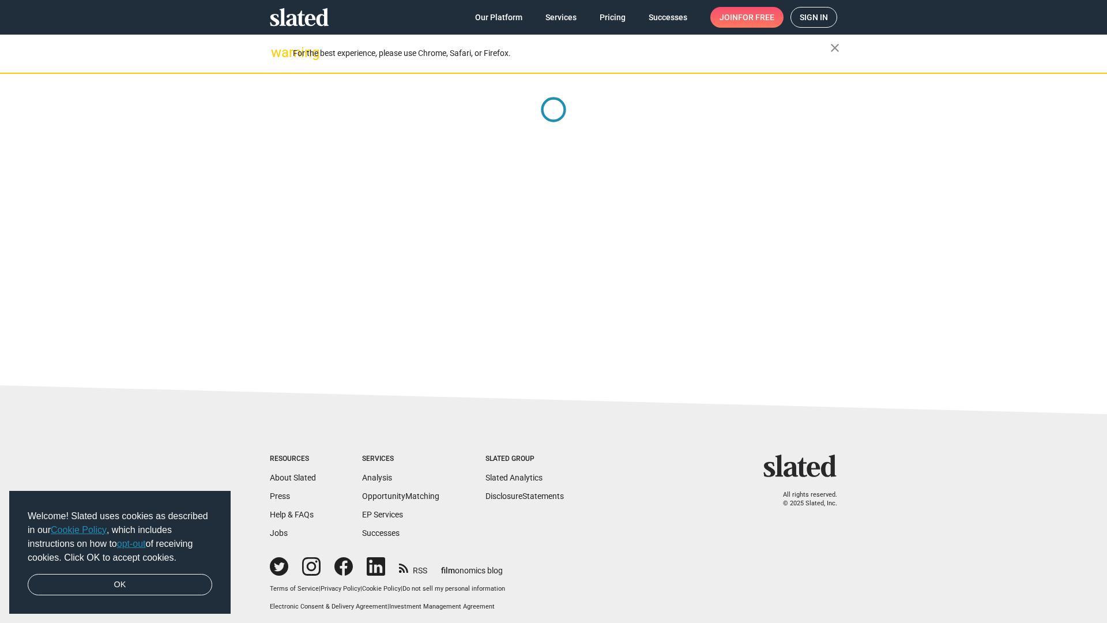 Image resolution: width=1107 pixels, height=623 pixels. I want to click on button: Do not sell my personal information, so click(454, 589).